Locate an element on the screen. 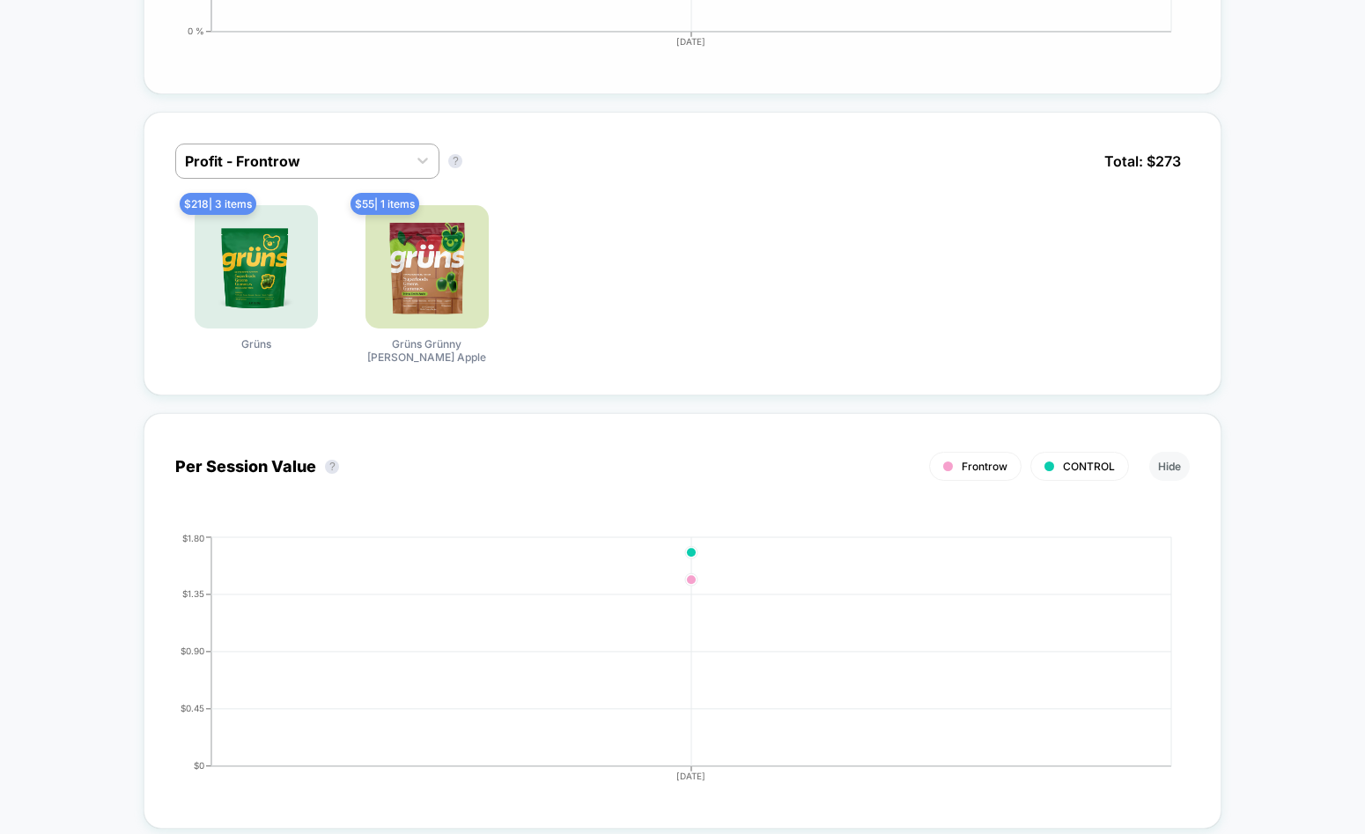  tspan: 0 % is located at coordinates (196, 31).